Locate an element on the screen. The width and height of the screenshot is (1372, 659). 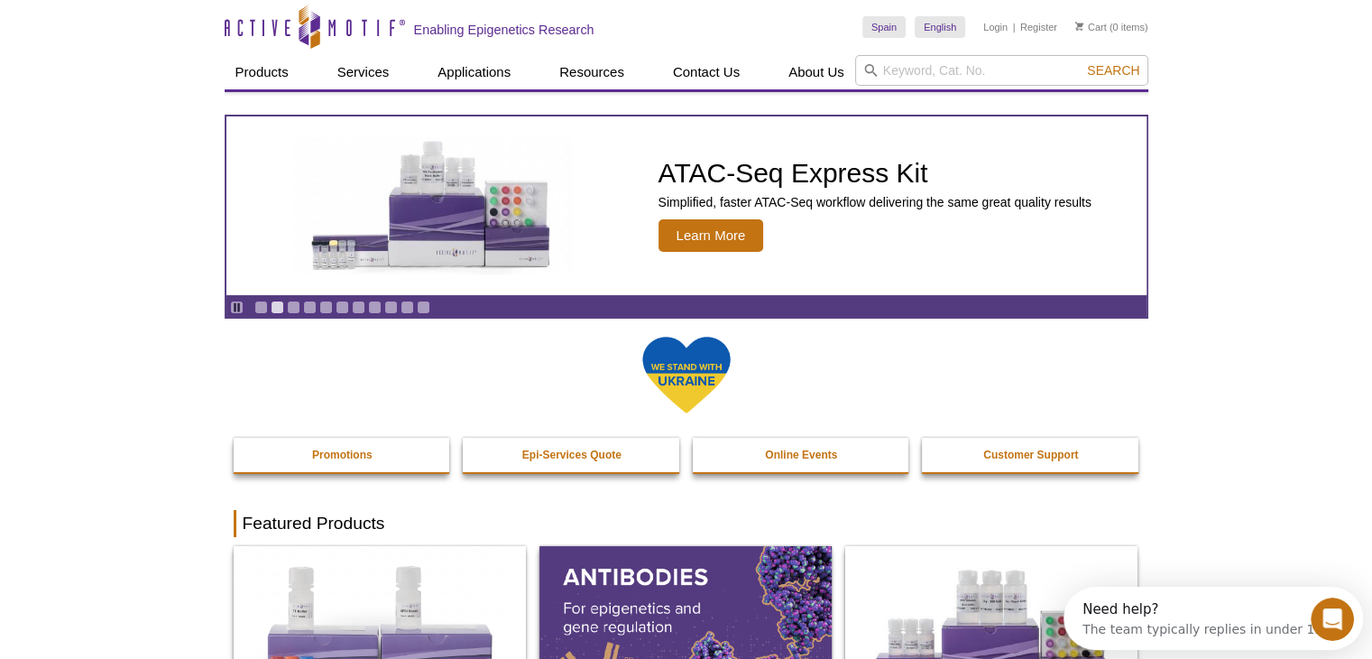
strong: Promotions is located at coordinates (342, 455).